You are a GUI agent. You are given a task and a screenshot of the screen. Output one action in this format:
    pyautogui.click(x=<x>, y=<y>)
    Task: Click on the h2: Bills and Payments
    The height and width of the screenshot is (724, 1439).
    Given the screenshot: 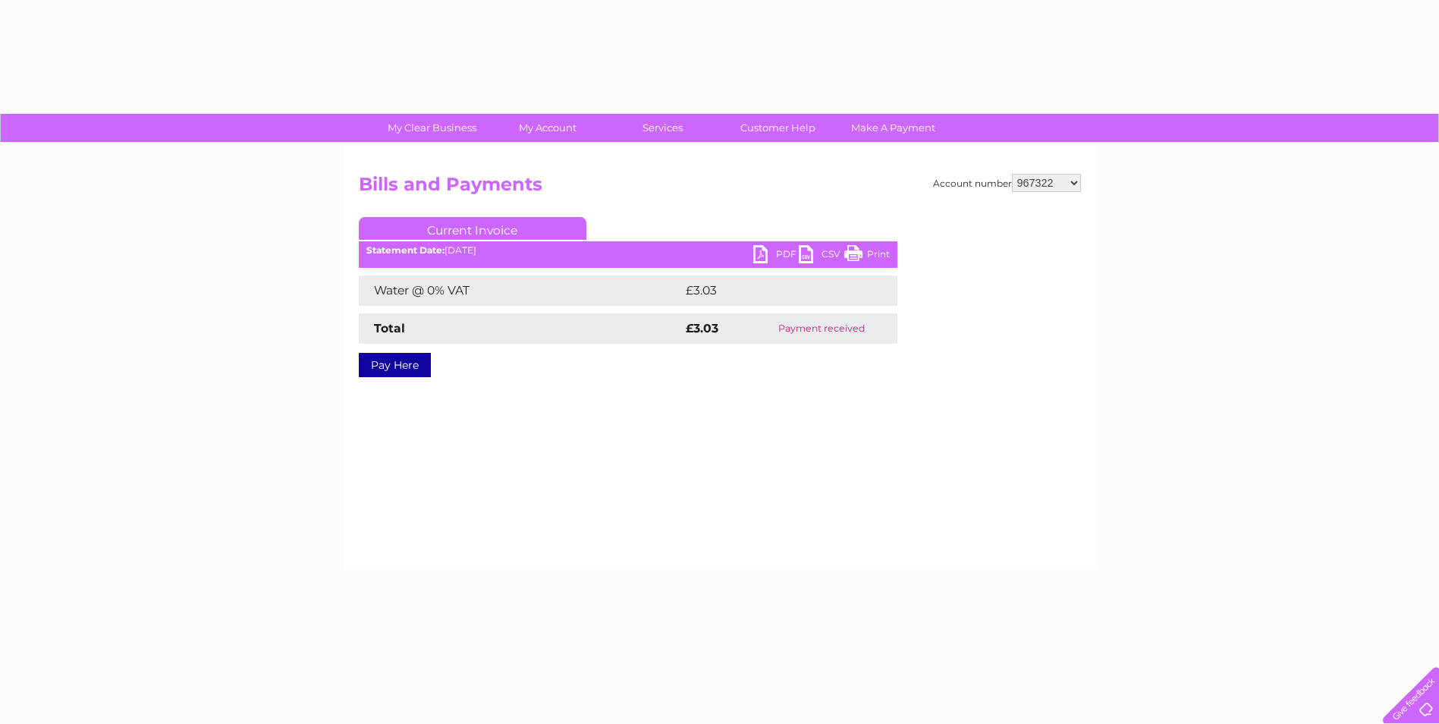 What is the action you would take?
    pyautogui.click(x=720, y=188)
    